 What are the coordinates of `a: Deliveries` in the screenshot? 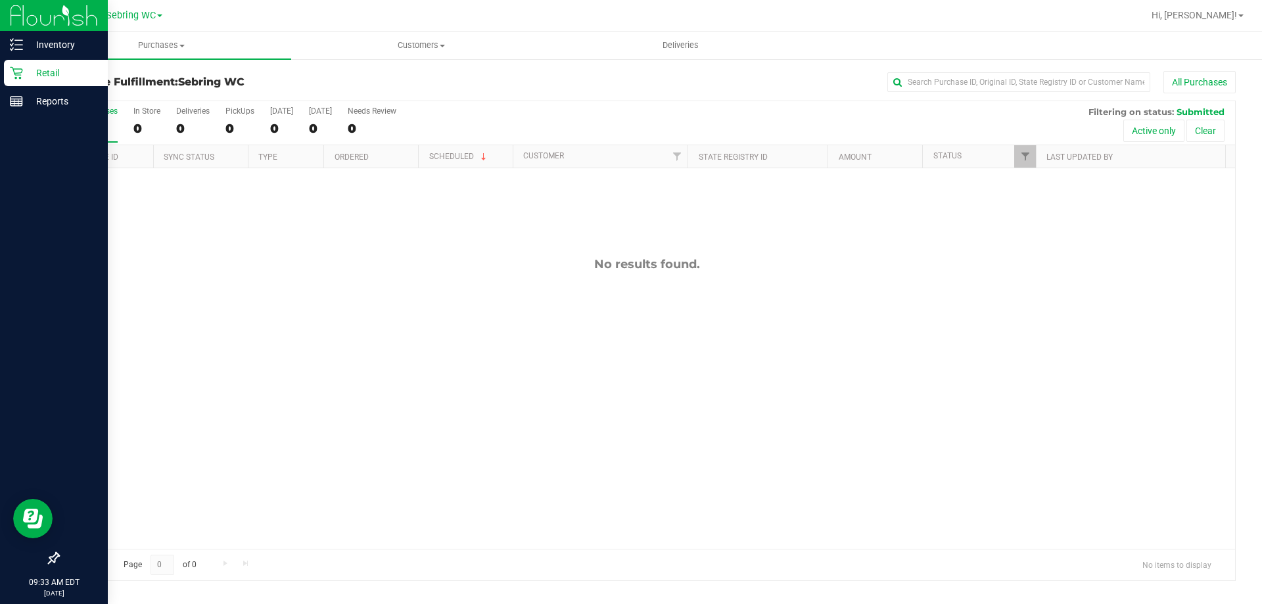 It's located at (681, 45).